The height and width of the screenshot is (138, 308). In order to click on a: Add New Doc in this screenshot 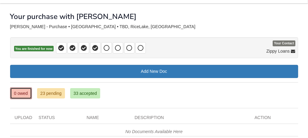, I will do `click(154, 71)`.